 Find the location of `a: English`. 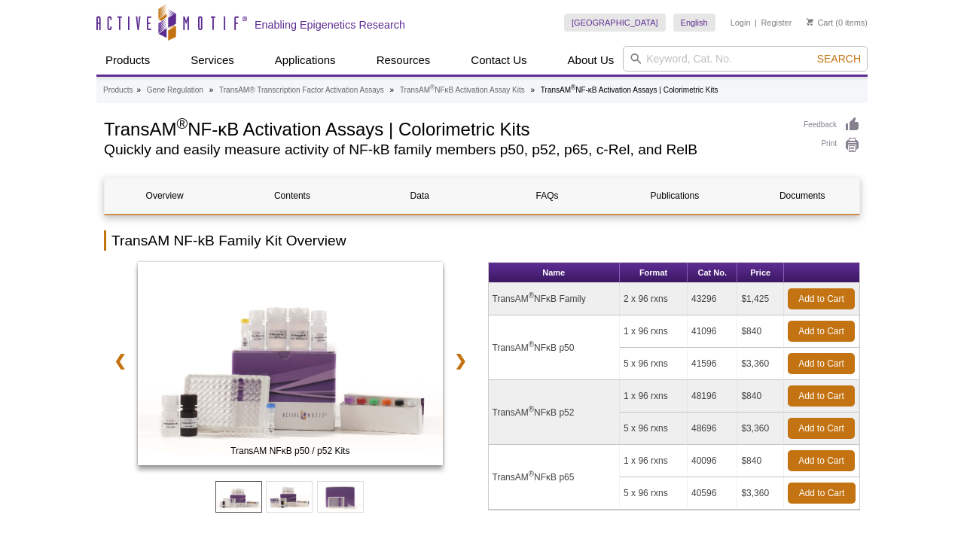

a: English is located at coordinates (695, 23).